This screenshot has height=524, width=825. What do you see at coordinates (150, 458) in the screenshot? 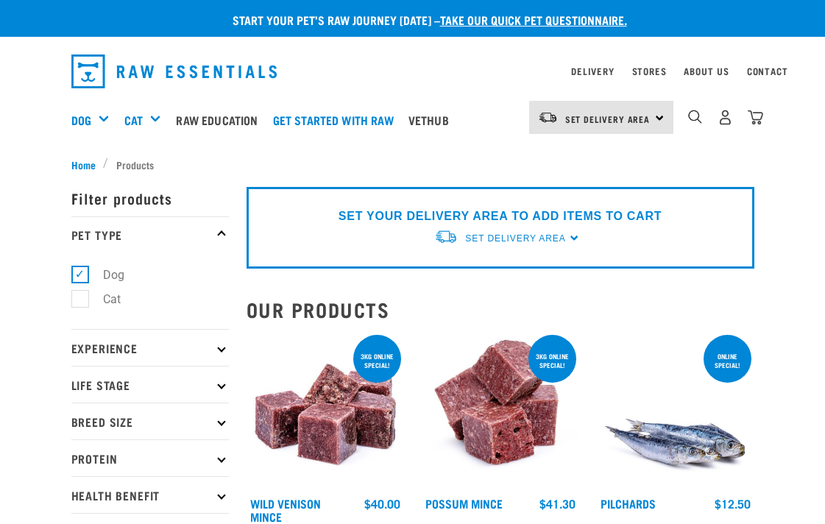
I see `p: Protein` at bounding box center [150, 458].